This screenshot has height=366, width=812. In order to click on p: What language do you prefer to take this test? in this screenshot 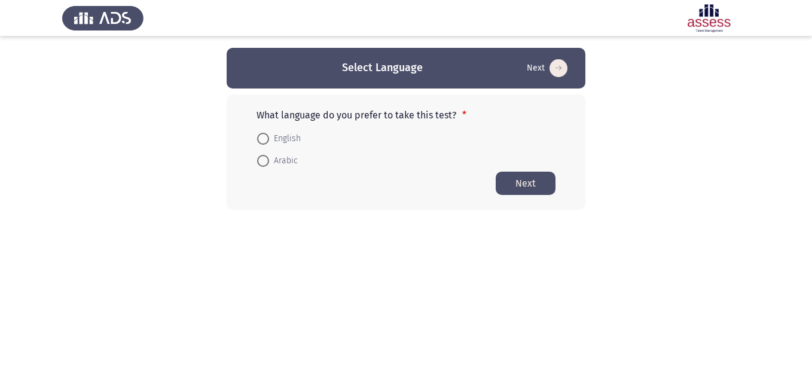, I will do `click(406, 115)`.